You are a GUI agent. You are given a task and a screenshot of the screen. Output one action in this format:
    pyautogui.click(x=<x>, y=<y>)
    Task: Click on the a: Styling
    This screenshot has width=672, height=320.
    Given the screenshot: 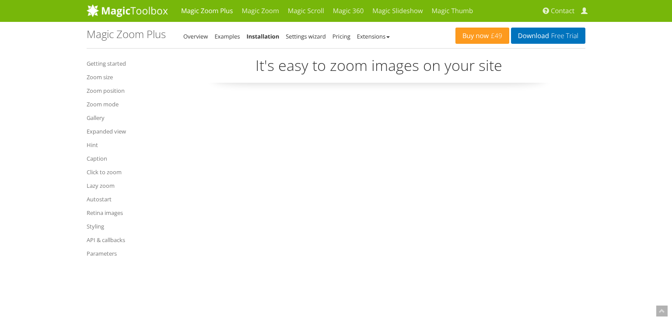 What is the action you would take?
    pyautogui.click(x=122, y=226)
    